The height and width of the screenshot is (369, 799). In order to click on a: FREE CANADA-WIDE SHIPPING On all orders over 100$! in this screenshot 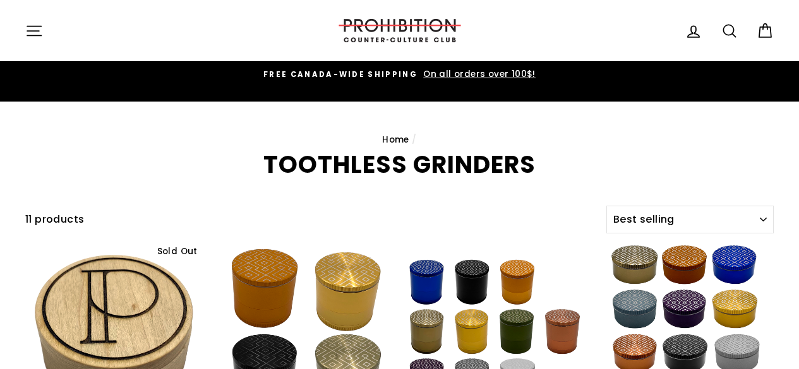, I will do `click(399, 75)`.